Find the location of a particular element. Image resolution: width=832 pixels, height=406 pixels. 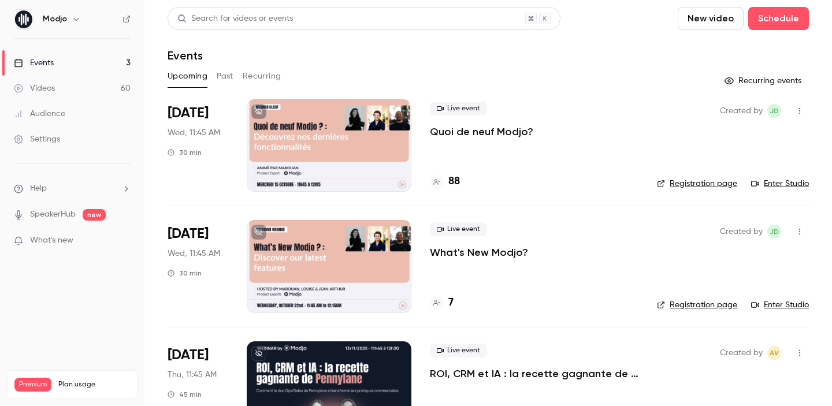

div: Settings is located at coordinates (37, 139).